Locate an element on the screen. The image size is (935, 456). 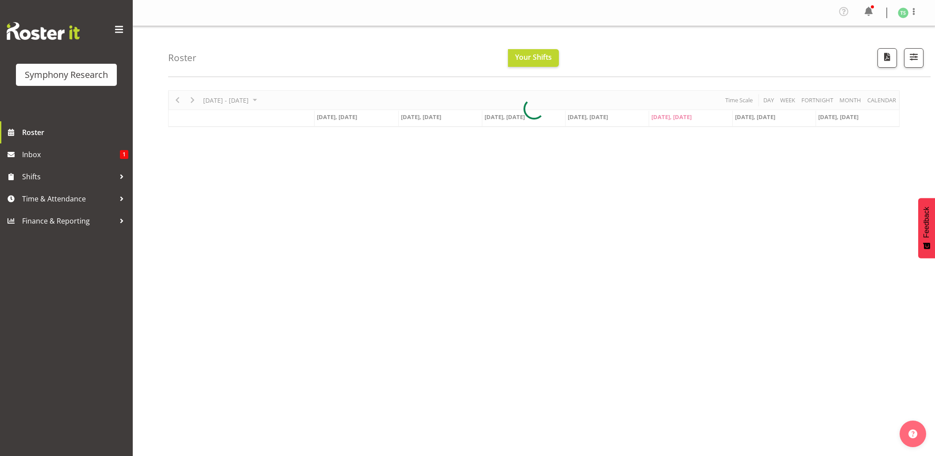
span: Your Shifts is located at coordinates (533, 57).